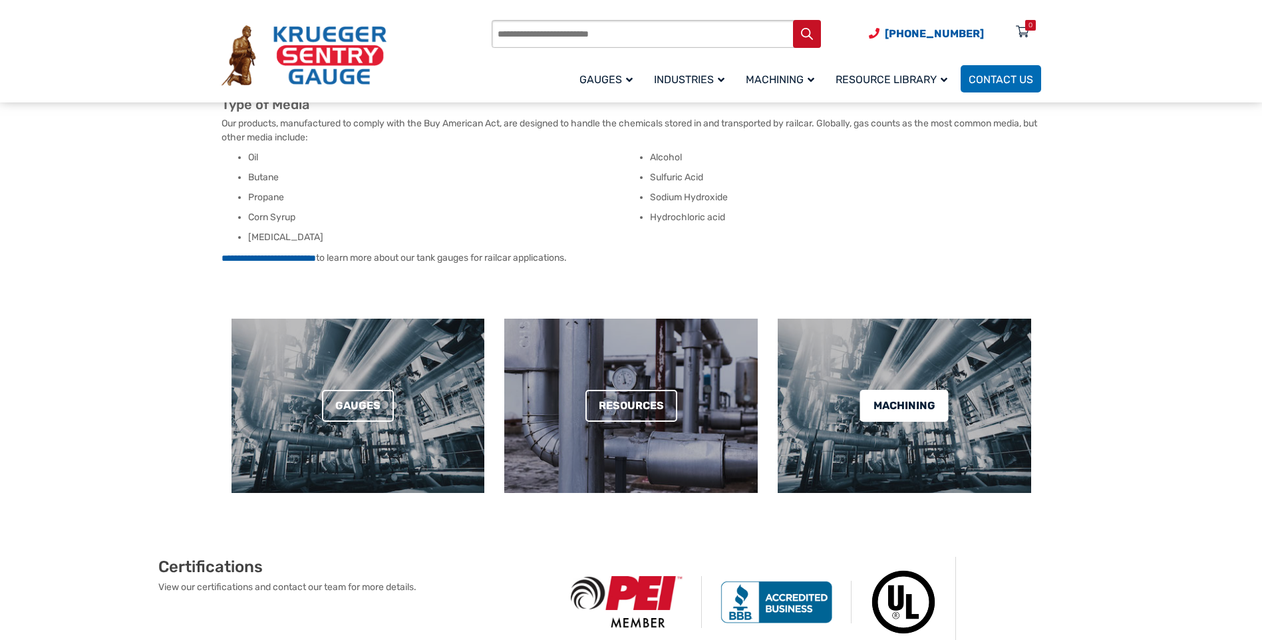  I want to click on li: Butane, so click(444, 178).